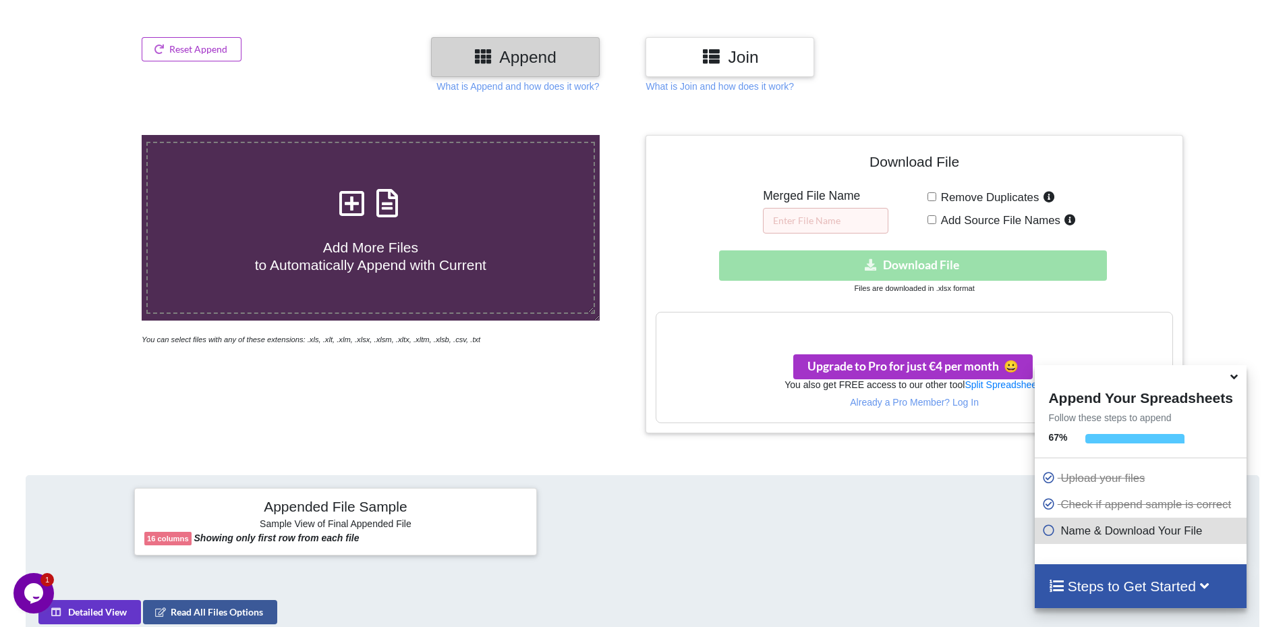 This screenshot has width=1285, height=627. Describe the element at coordinates (517, 86) in the screenshot. I see `p: What is Append and how does it work?` at that location.